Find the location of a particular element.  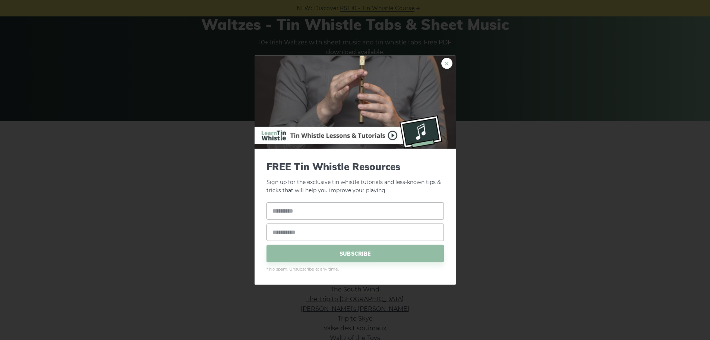

span: FREE Tin Whistle Resources is located at coordinates (355, 166).